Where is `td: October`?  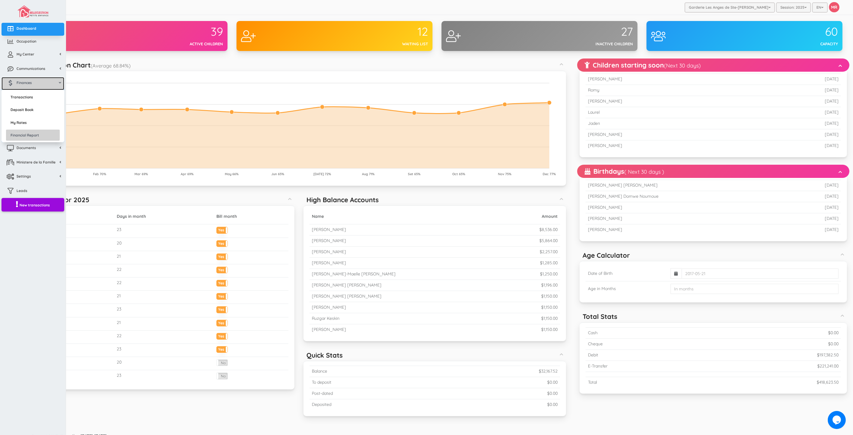
td: October is located at coordinates (76, 351).